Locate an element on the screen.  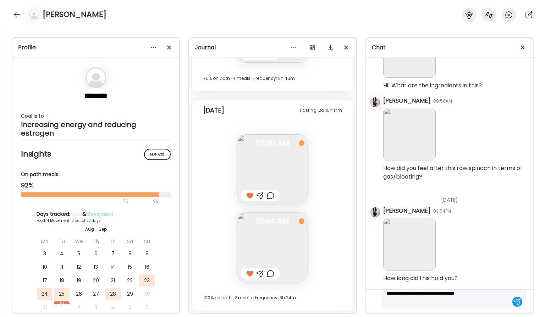
div: Aug - Sep is located at coordinates (96, 229).